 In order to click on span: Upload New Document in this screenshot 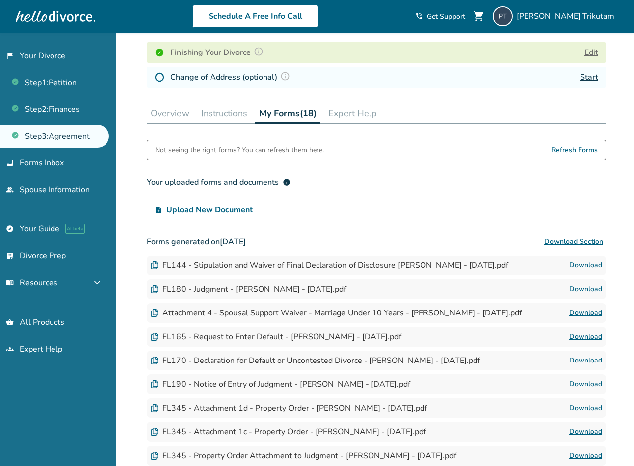, I will do `click(209, 210)`.